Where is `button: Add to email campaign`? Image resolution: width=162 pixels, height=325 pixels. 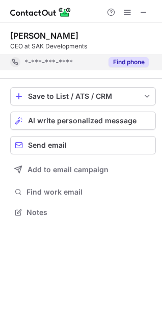 button: Add to email campaign is located at coordinates (83, 170).